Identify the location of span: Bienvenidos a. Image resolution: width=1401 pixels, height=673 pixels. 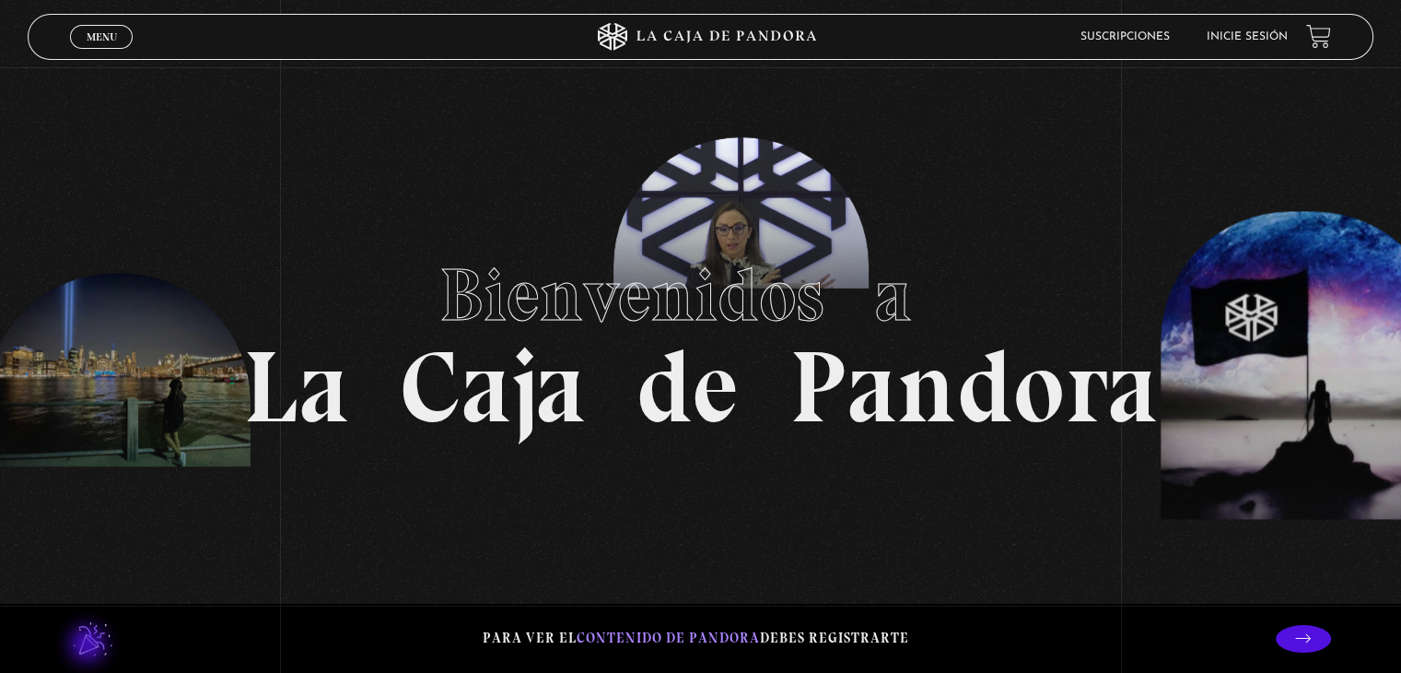
(701, 295).